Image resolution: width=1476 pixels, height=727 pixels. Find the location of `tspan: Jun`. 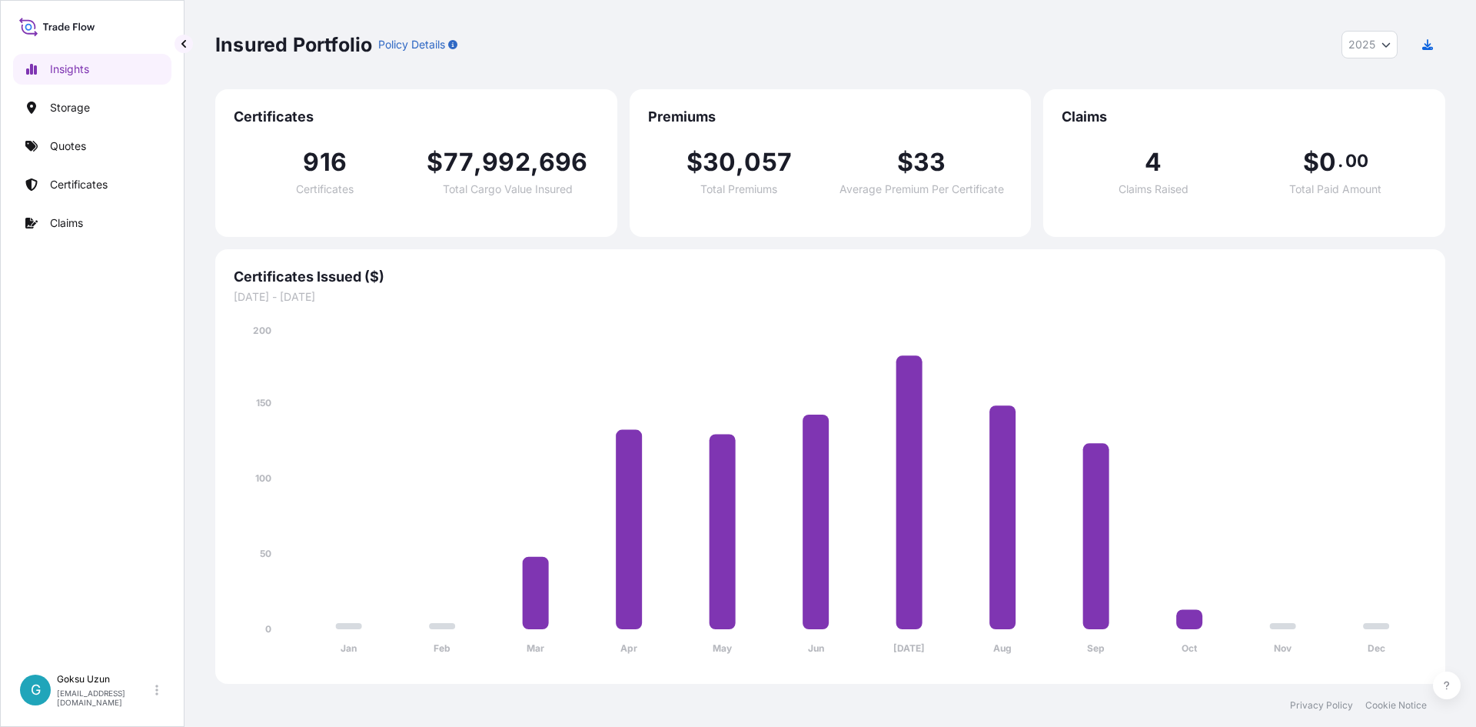

tspan: Jun is located at coordinates (816, 647).